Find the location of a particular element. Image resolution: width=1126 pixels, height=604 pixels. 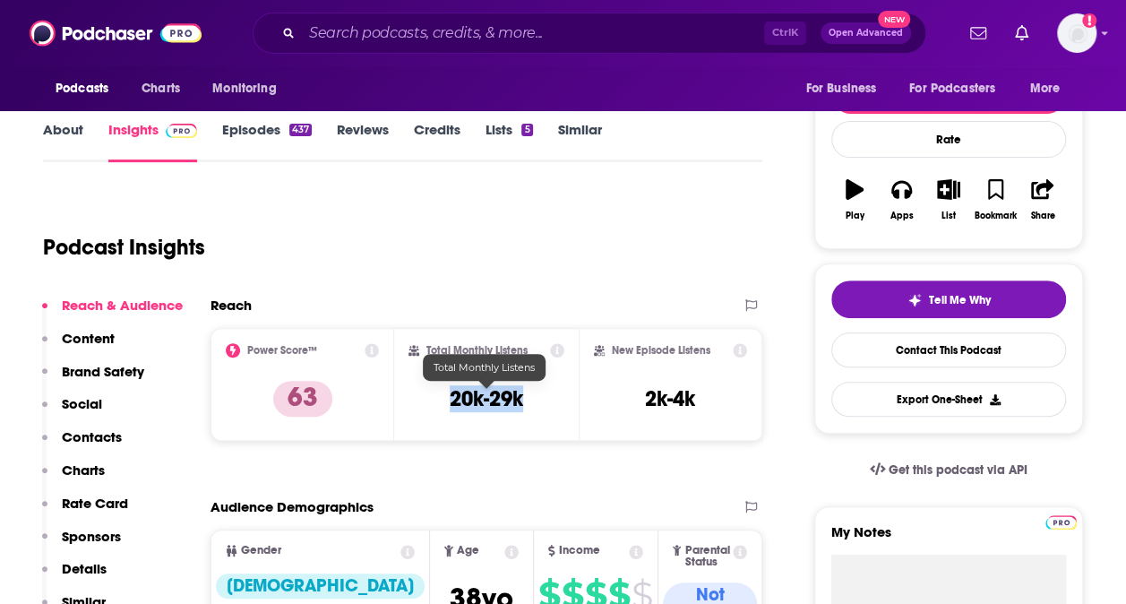

button: Rate Card is located at coordinates (85, 511).